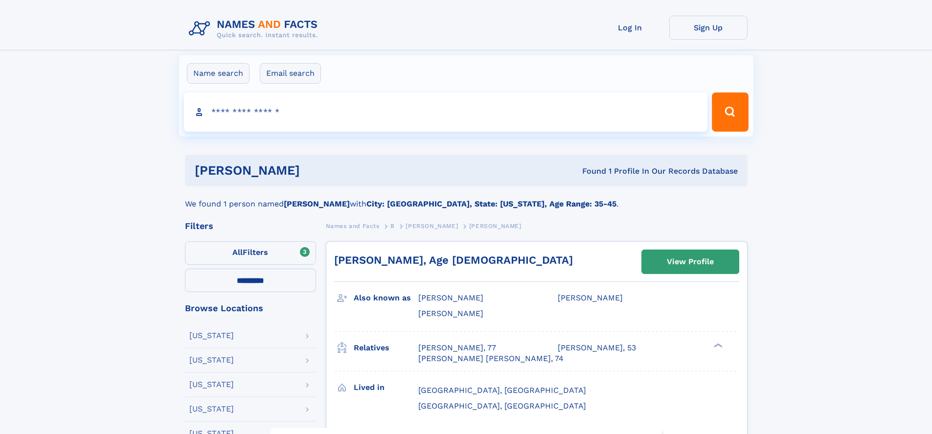 The image size is (932, 434). Describe the element at coordinates (386, 348) in the screenshot. I see `h3: Relatives` at that location.